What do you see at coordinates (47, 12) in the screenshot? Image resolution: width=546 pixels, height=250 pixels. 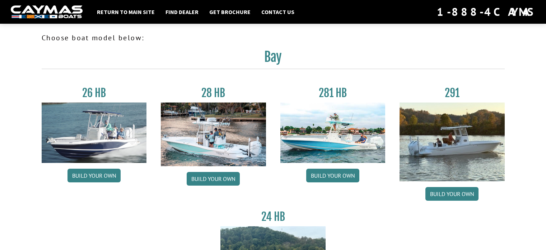 I see `img: white-logo-c9c8dbefe5ff5ceceb0f0178aa75bf4bb51f6bca0971e226c86eb53dfe498488.png` at bounding box center [47, 12].